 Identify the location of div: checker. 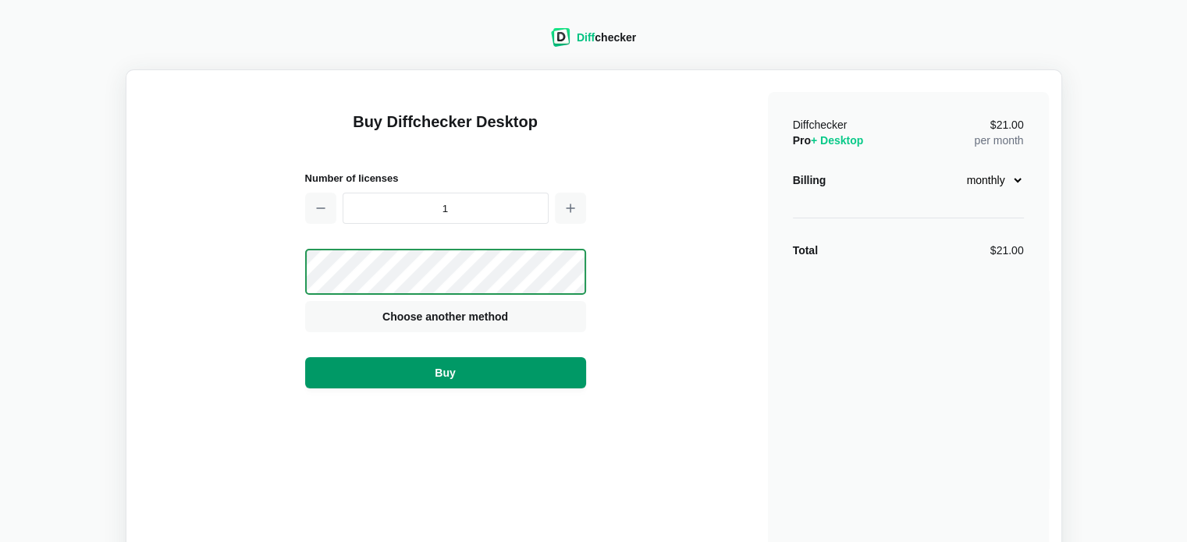
(606, 37).